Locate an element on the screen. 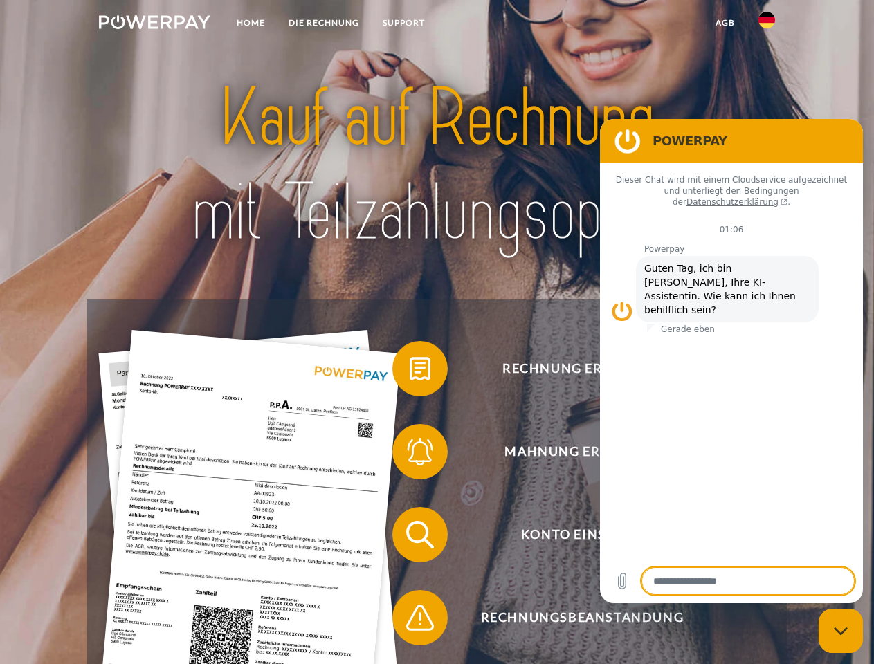  a: SUPPORT is located at coordinates (403, 23).